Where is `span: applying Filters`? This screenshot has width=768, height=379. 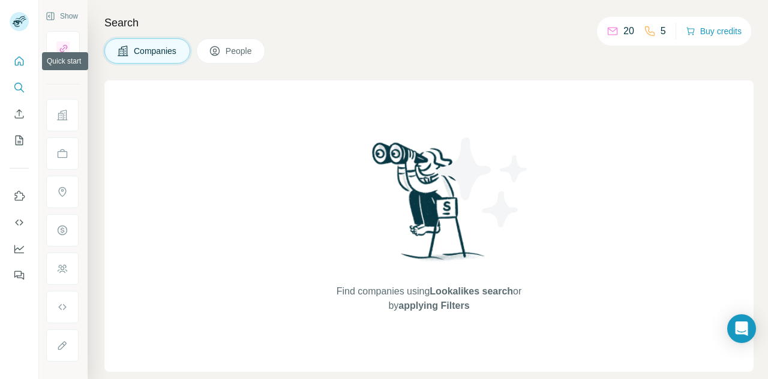 span: applying Filters is located at coordinates (434, 305).